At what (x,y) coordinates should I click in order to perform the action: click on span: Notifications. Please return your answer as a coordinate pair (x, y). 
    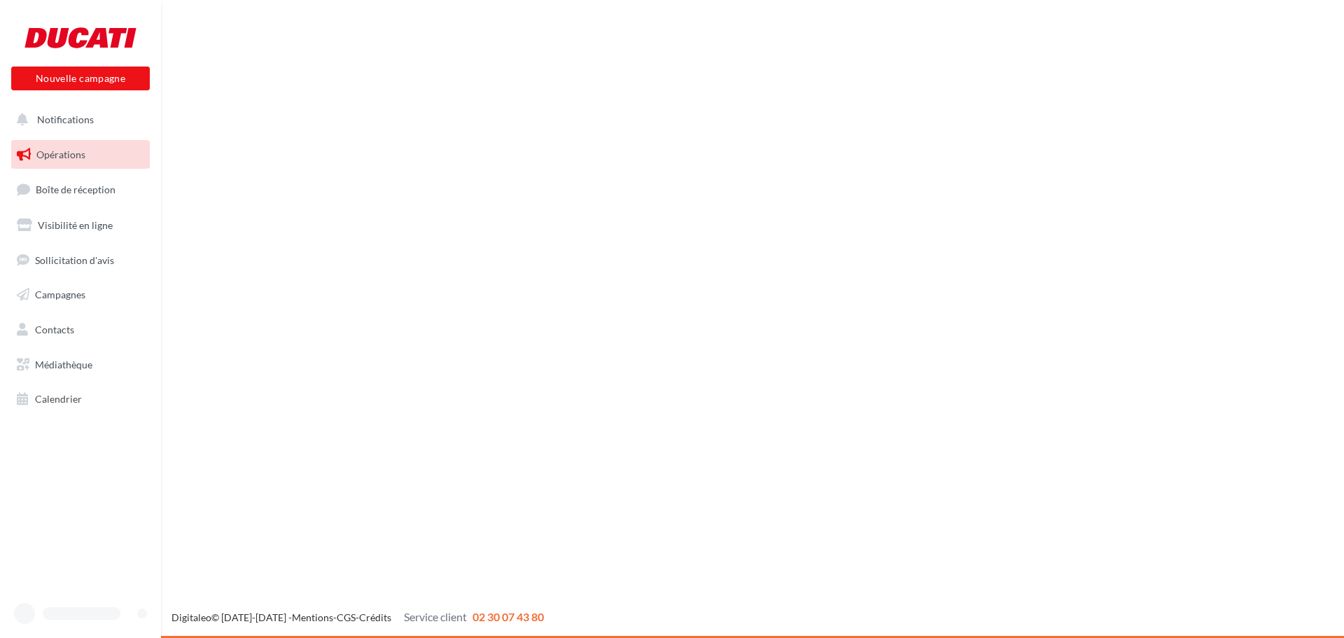
    Looking at the image, I should click on (65, 119).